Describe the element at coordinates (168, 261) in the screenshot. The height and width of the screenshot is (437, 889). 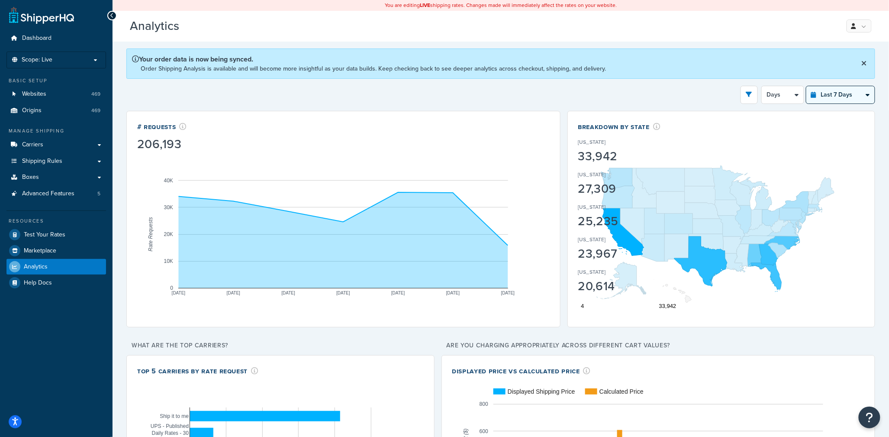
I see `text: 10K` at that location.